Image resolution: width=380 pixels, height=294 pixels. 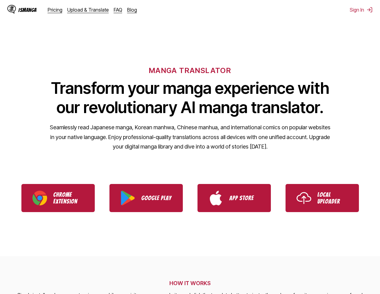 What do you see at coordinates (190, 283) in the screenshot?
I see `h2: HOW IT WORKS` at bounding box center [190, 283].